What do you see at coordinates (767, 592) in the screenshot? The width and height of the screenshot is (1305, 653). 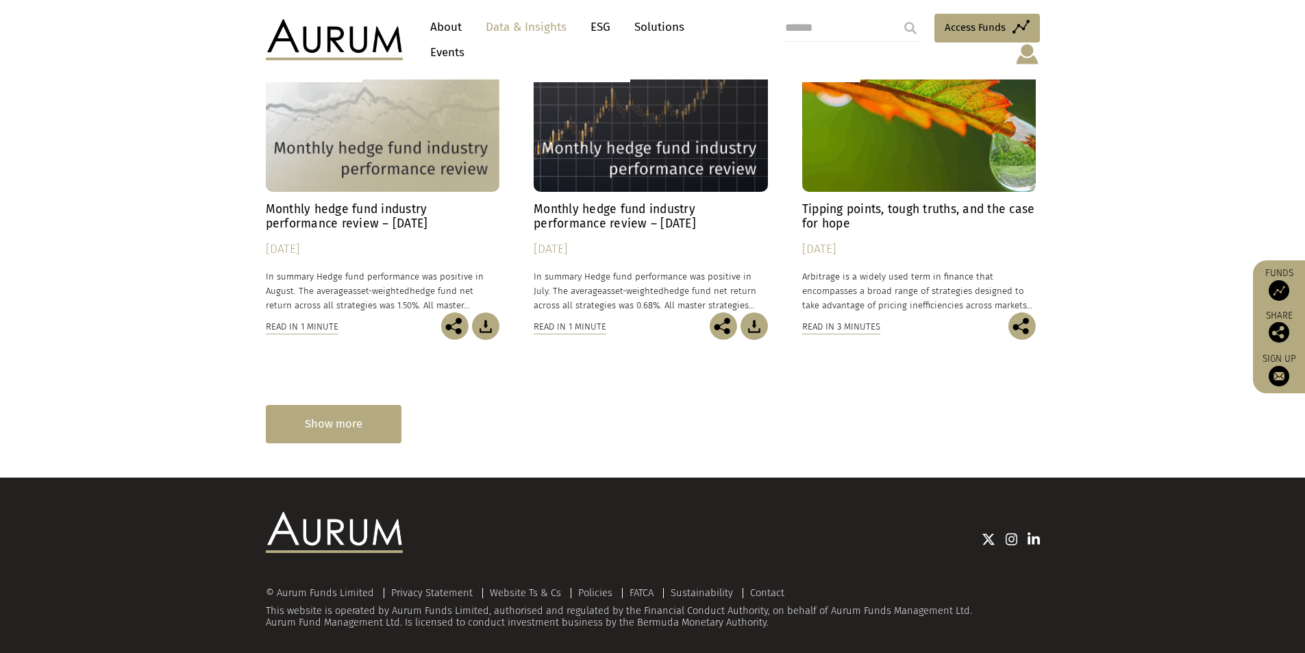 I see `a: Contact` at bounding box center [767, 592].